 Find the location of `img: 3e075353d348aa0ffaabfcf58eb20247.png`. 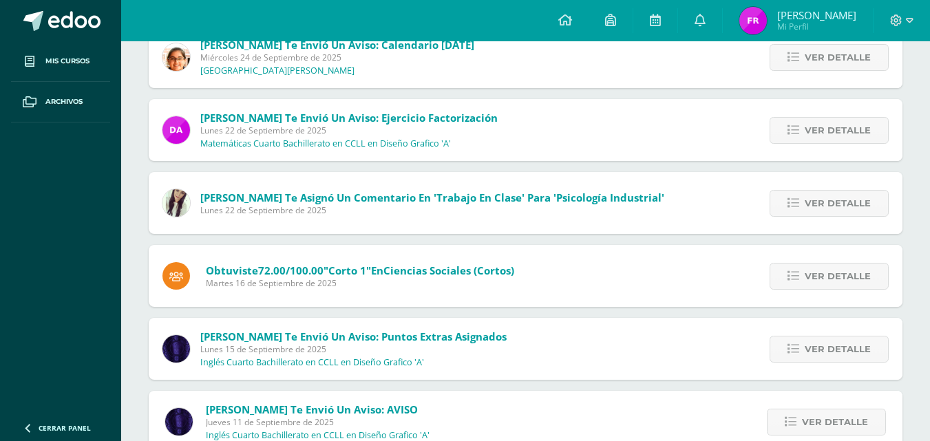

img: 3e075353d348aa0ffaabfcf58eb20247.png is located at coordinates (753, 21).